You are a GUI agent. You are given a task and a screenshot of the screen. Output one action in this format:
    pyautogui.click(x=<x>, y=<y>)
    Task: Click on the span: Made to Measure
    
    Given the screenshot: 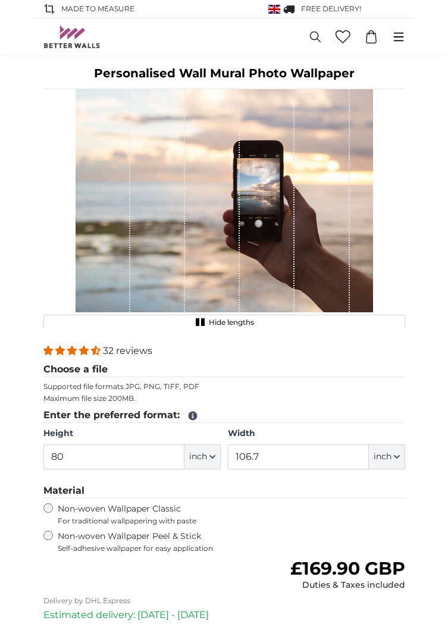 What is the action you would take?
    pyautogui.click(x=98, y=9)
    